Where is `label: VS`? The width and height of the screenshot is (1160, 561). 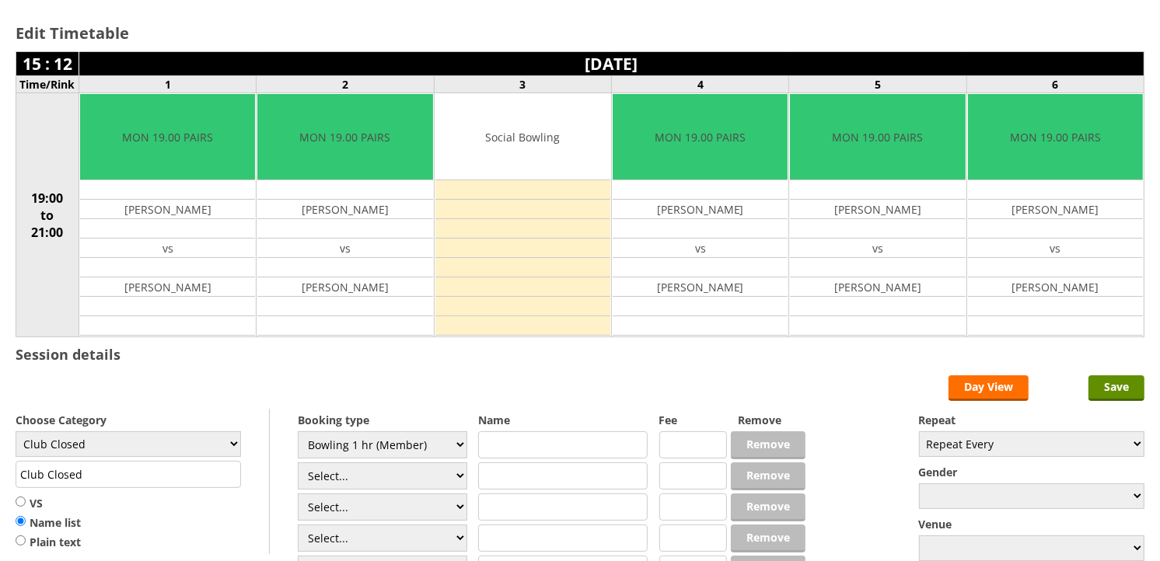 label: VS is located at coordinates (48, 504).